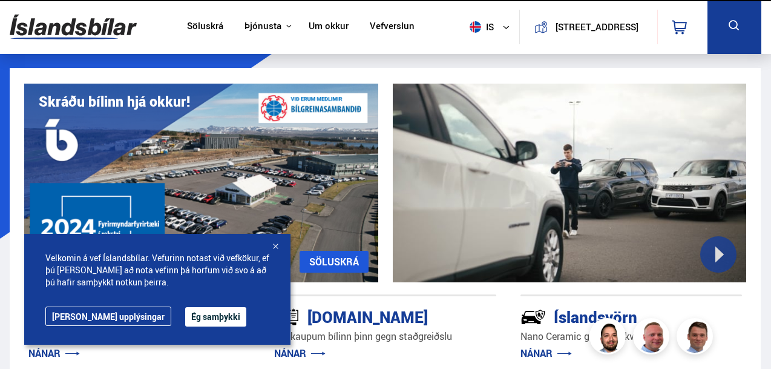  What do you see at coordinates (653, 338) in the screenshot?
I see `img: siFngHWaQ9KaOqBr.png` at bounding box center [653, 338].